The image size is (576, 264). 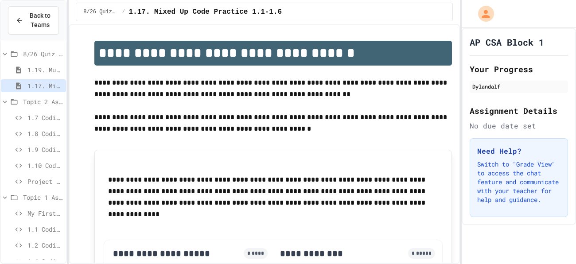 I want to click on div: My Account, so click(x=483, y=14).